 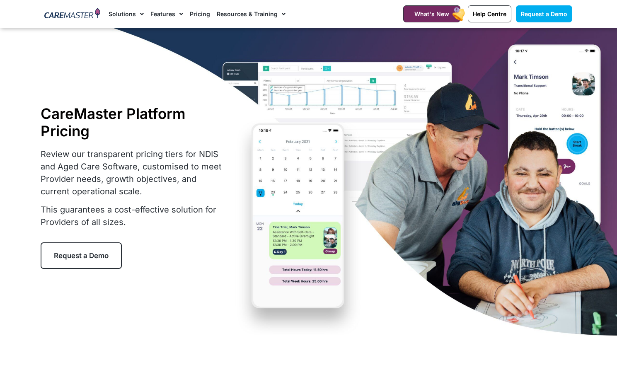 What do you see at coordinates (490, 14) in the screenshot?
I see `a: Help Centre` at bounding box center [490, 14].